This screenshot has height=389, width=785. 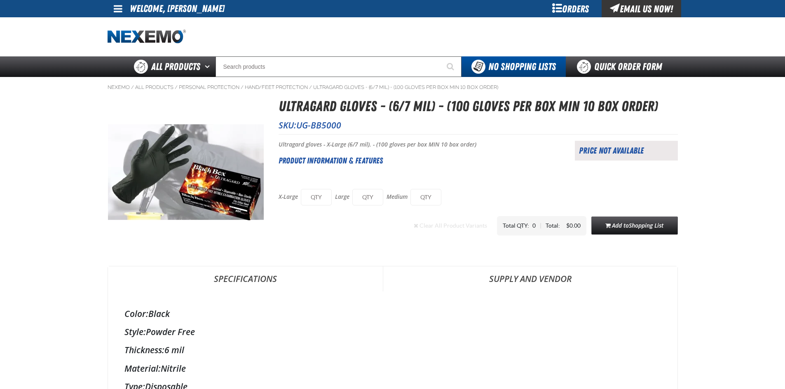 I want to click on a: Ultragard gloves - (6/7 mil) - (100 gloves per box MIN 10 box order), so click(x=405, y=87).